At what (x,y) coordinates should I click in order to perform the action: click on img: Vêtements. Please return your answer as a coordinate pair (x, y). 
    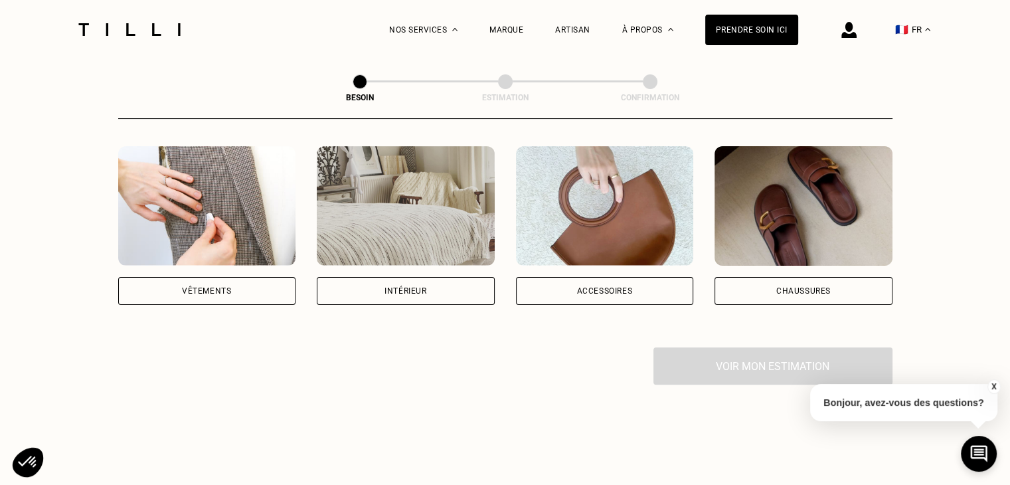
    Looking at the image, I should click on (207, 206).